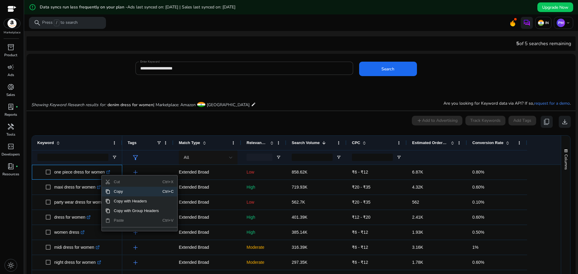  Describe the element at coordinates (33, 7) in the screenshot. I see `mat-icon: error_outline` at that location.